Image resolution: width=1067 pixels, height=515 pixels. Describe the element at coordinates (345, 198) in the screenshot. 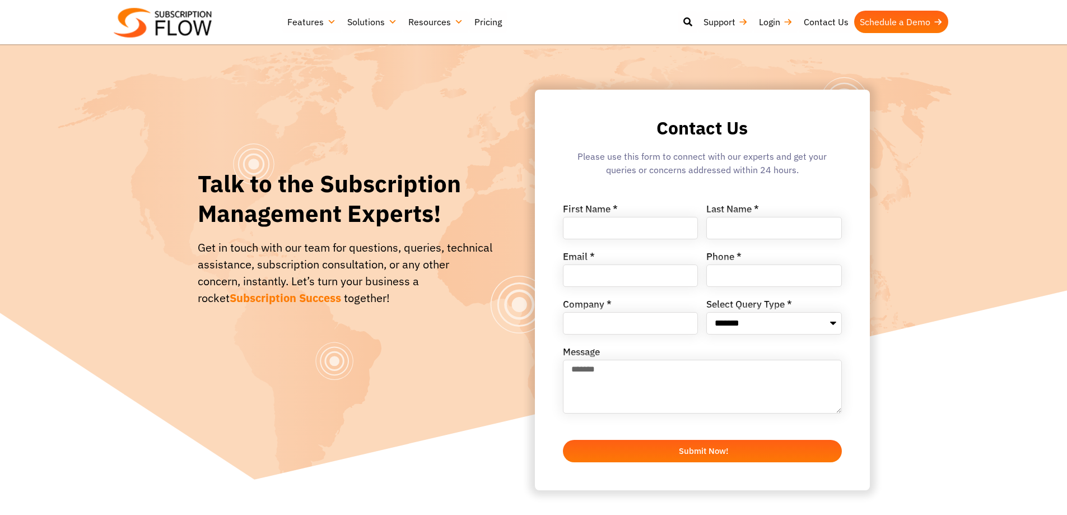

I see `h1: Talk to the Subscription Management Experts!` at that location.